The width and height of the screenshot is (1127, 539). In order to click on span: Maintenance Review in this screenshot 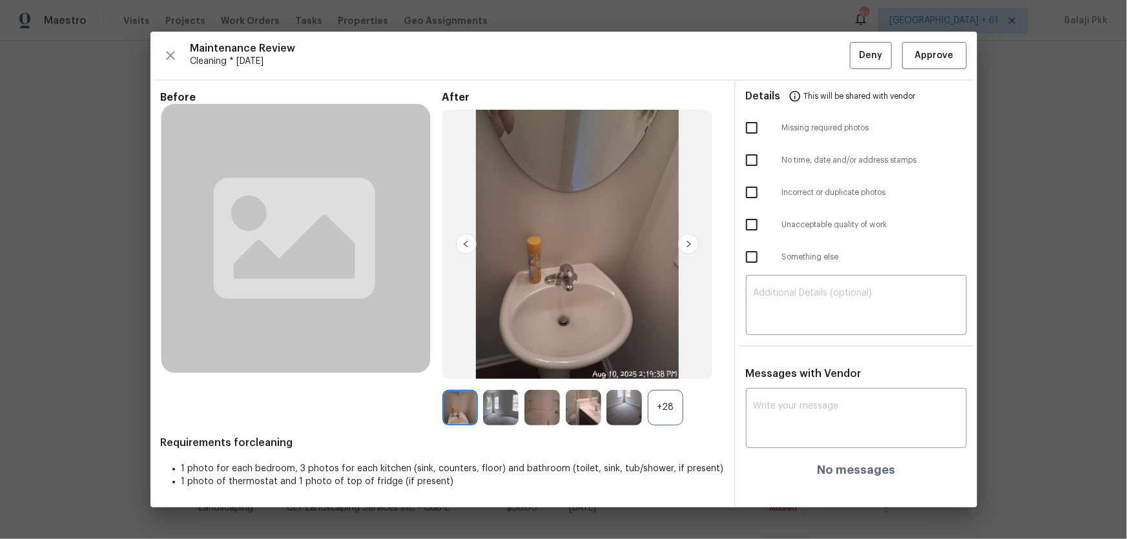, I will do `click(520, 48)`.